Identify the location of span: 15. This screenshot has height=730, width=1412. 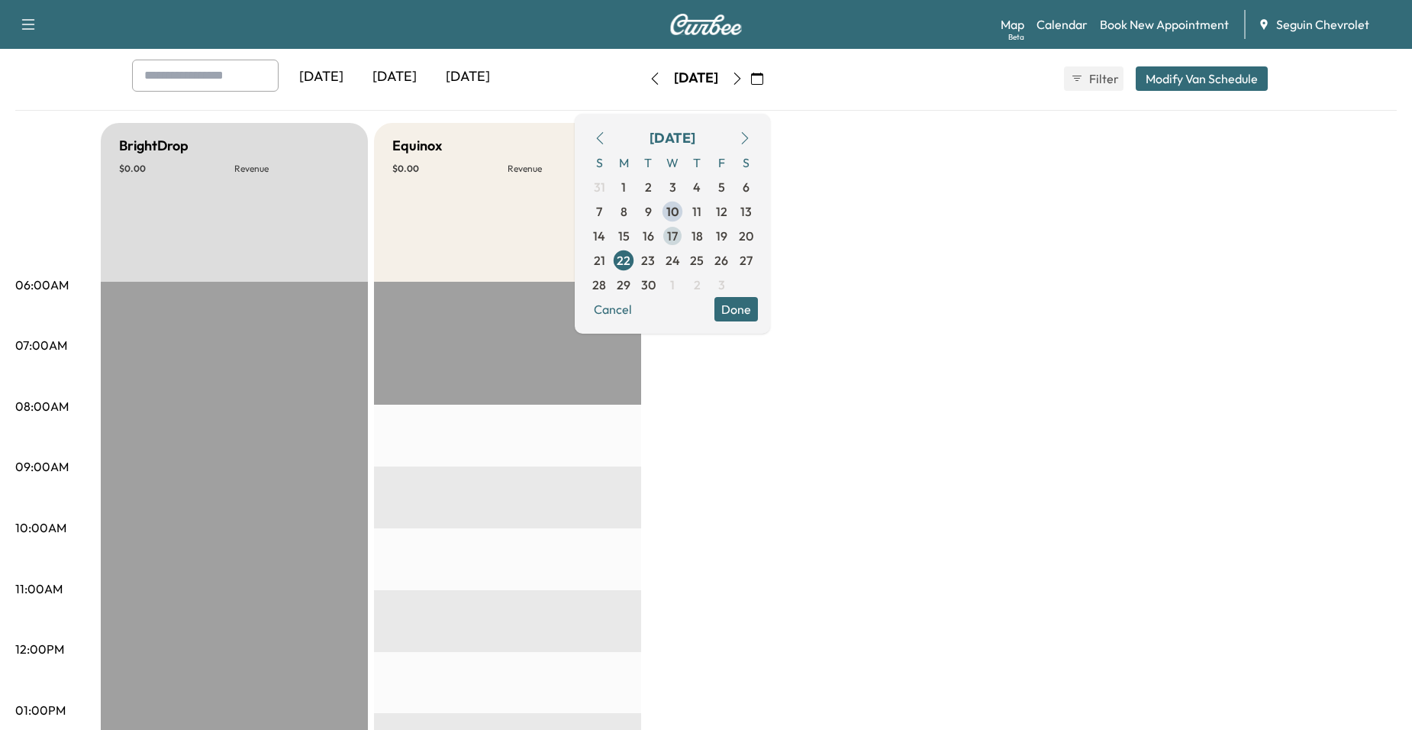
(624, 236).